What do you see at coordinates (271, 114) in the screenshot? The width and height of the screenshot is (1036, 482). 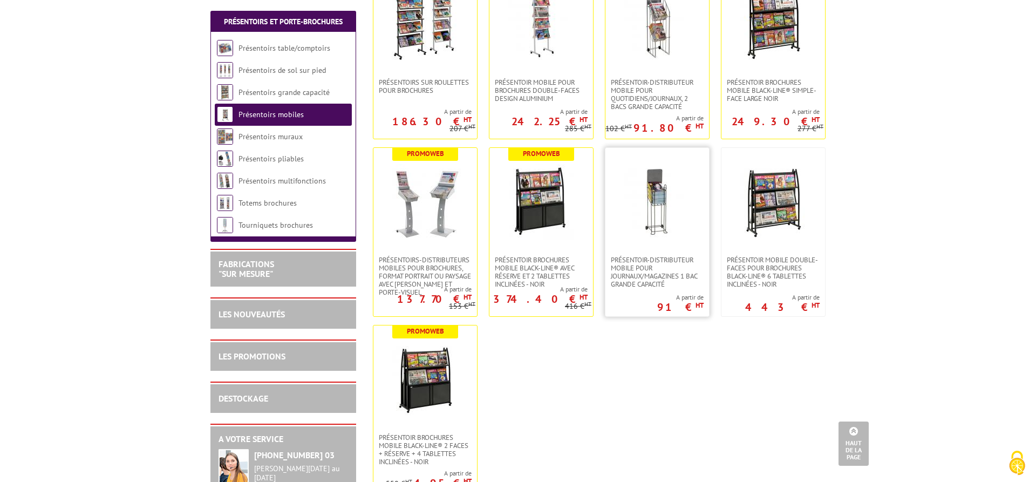 I see `a: Présentoirs mobiles` at bounding box center [271, 114].